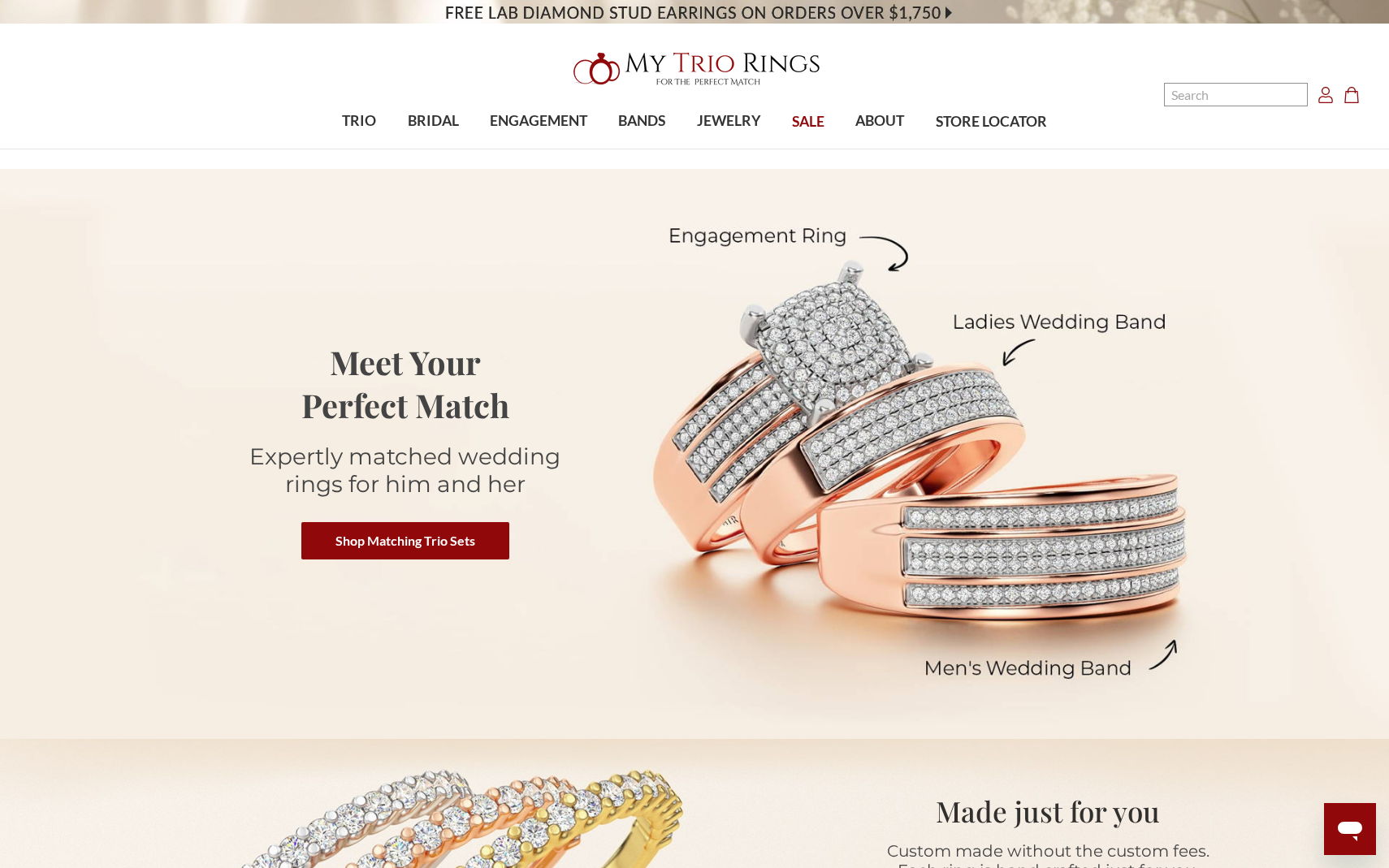  I want to click on a: ENGAGEMENT, so click(539, 121).